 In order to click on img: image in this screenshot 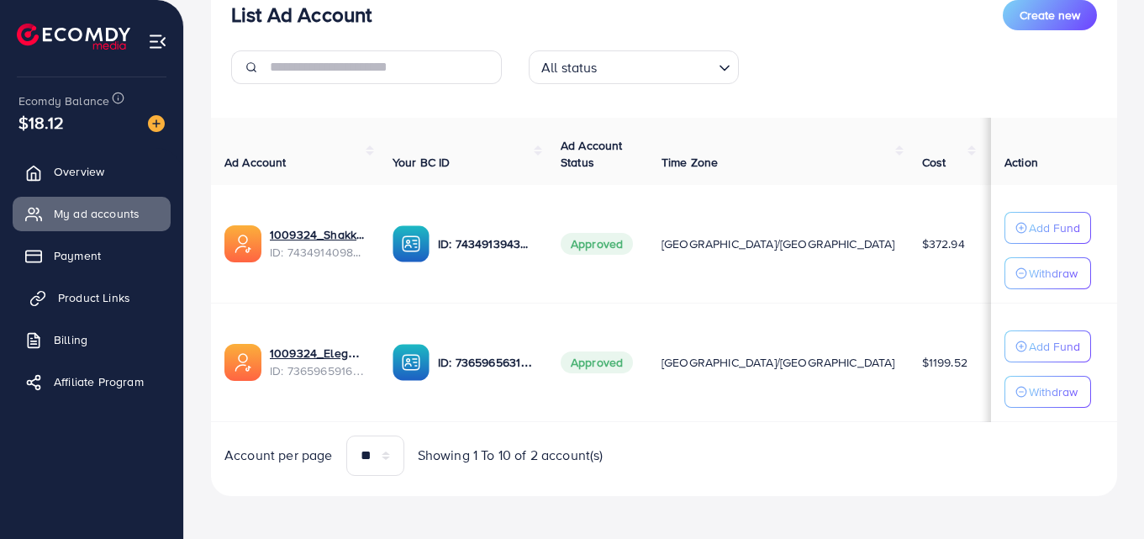, I will do `click(156, 124)`.